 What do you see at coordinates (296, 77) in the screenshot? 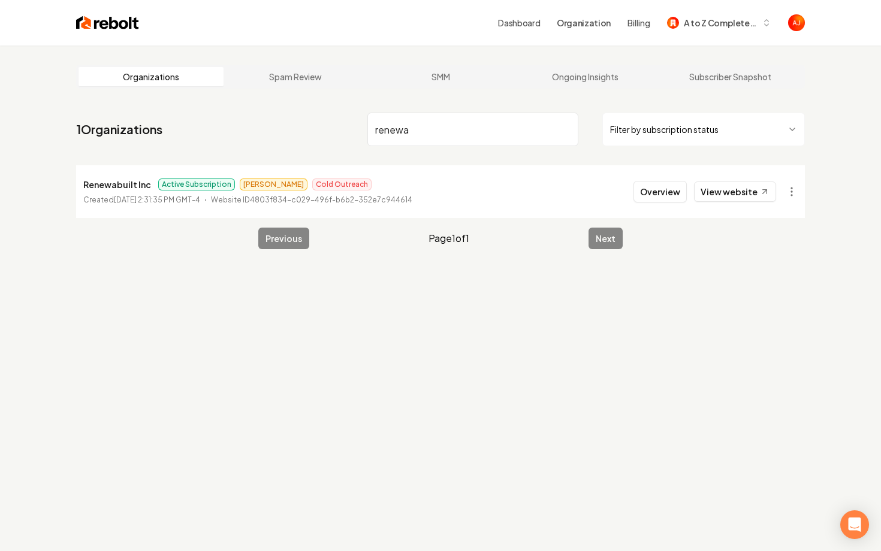
I see `a: Spam Review` at bounding box center [296, 77].